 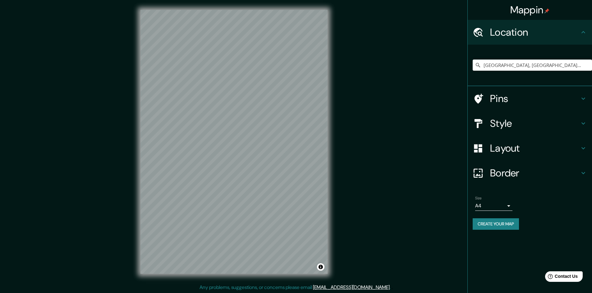 What do you see at coordinates (529, 148) in the screenshot?
I see `div: Layout` at bounding box center [529, 148].